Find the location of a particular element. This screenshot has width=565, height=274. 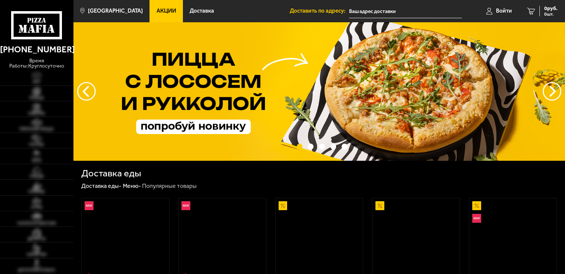

span: Доставка is located at coordinates (202, 11).